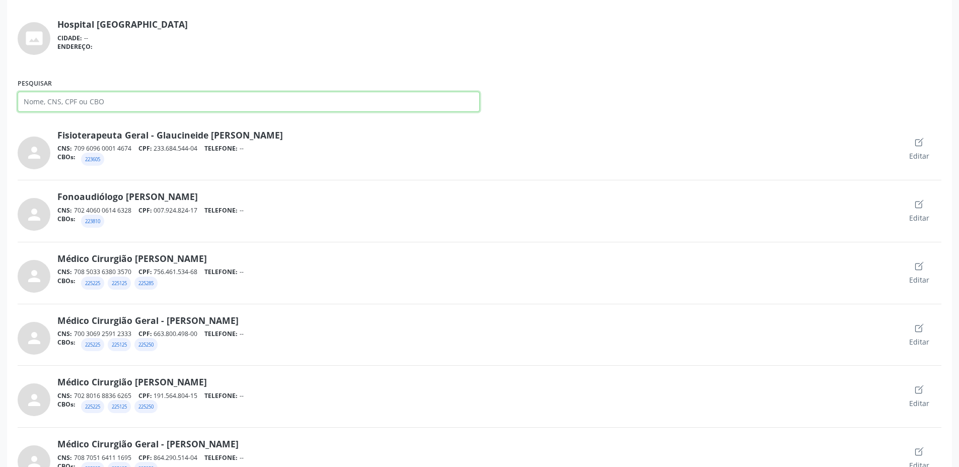 The image size is (959, 467). I want to click on label: Pesquisar, so click(249, 84).